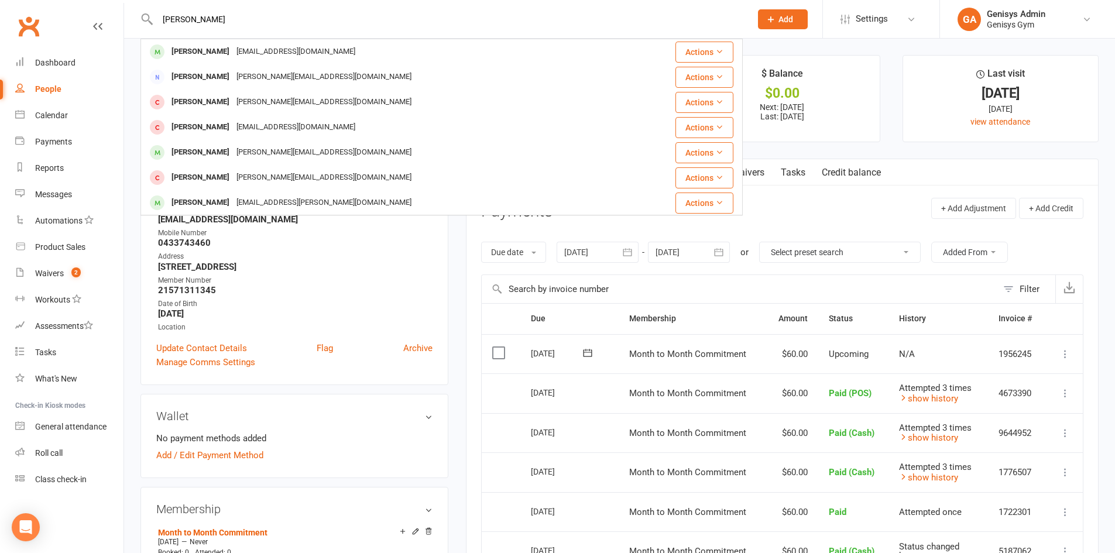 The width and height of the screenshot is (1115, 553). What do you see at coordinates (782, 77) in the screenshot?
I see `div: $ Balance` at bounding box center [782, 77].